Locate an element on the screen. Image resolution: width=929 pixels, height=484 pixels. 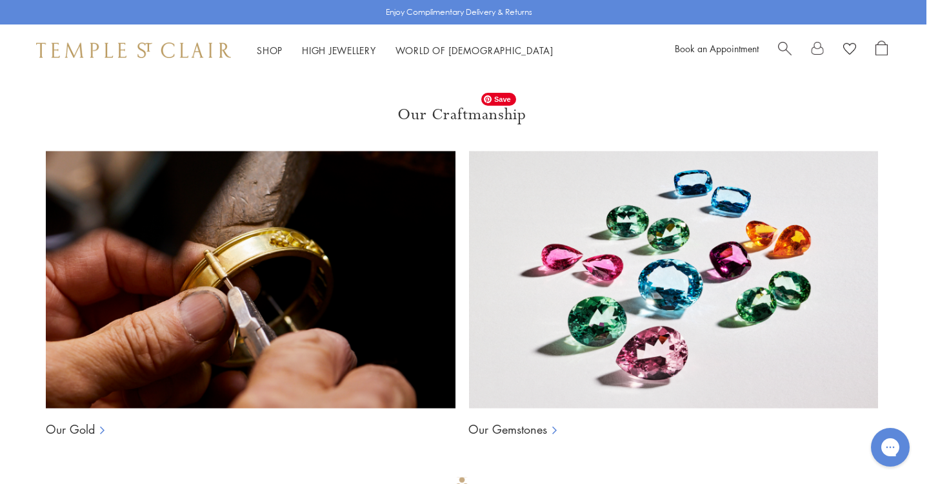
h3: Our Craftmanship is located at coordinates (462, 115).